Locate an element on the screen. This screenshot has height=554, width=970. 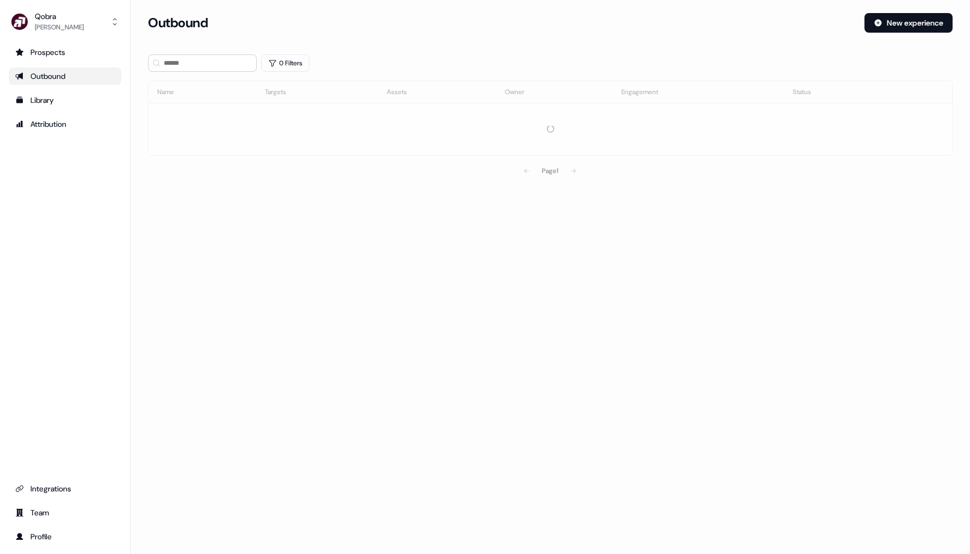
a: Go to profile is located at coordinates (65, 537).